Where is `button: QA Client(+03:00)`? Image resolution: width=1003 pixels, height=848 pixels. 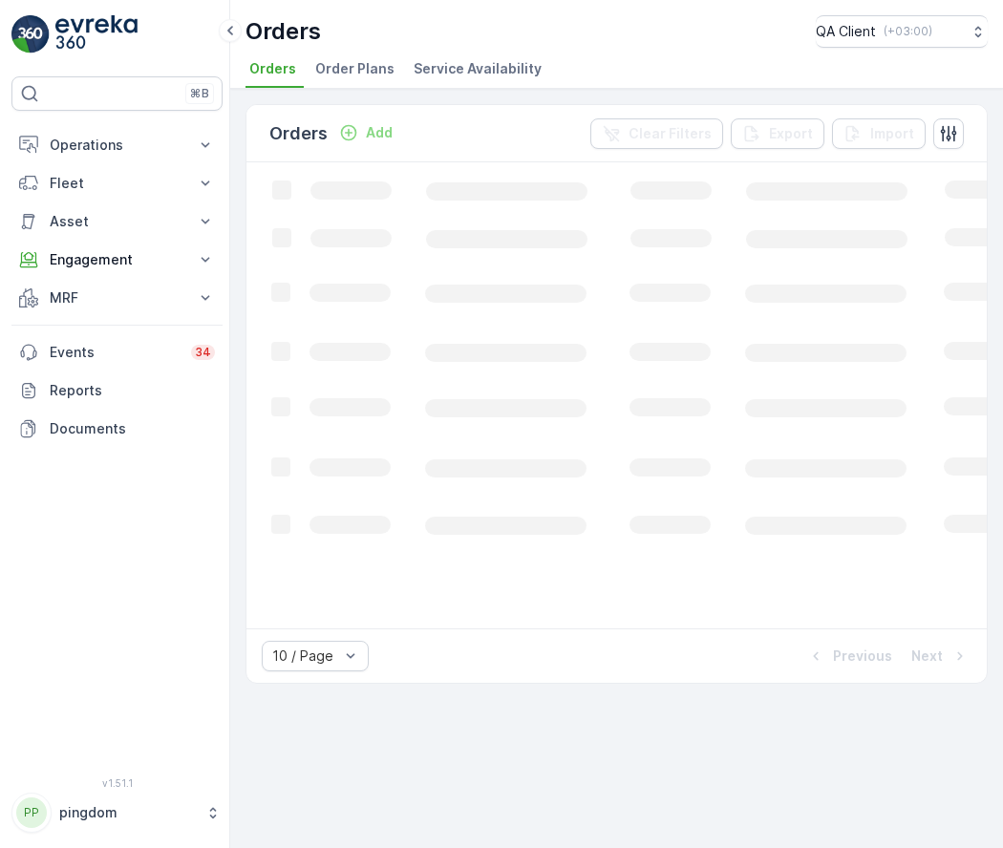
button: QA Client(+03:00) is located at coordinates (902, 32).